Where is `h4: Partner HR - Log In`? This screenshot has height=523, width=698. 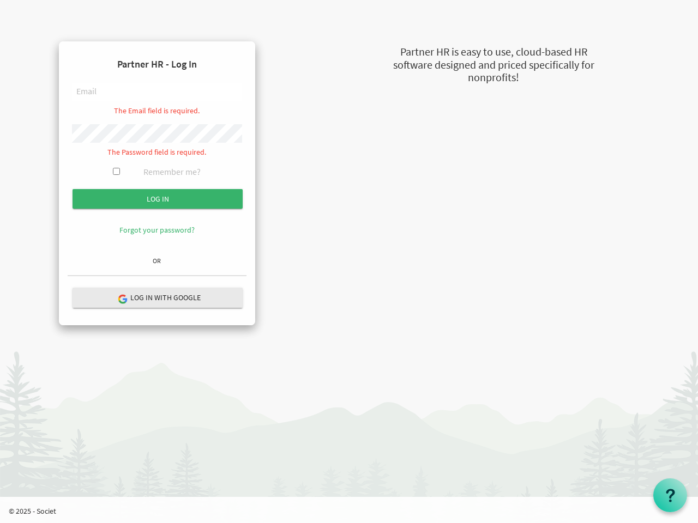 h4: Partner HR - Log In is located at coordinates (157, 64).